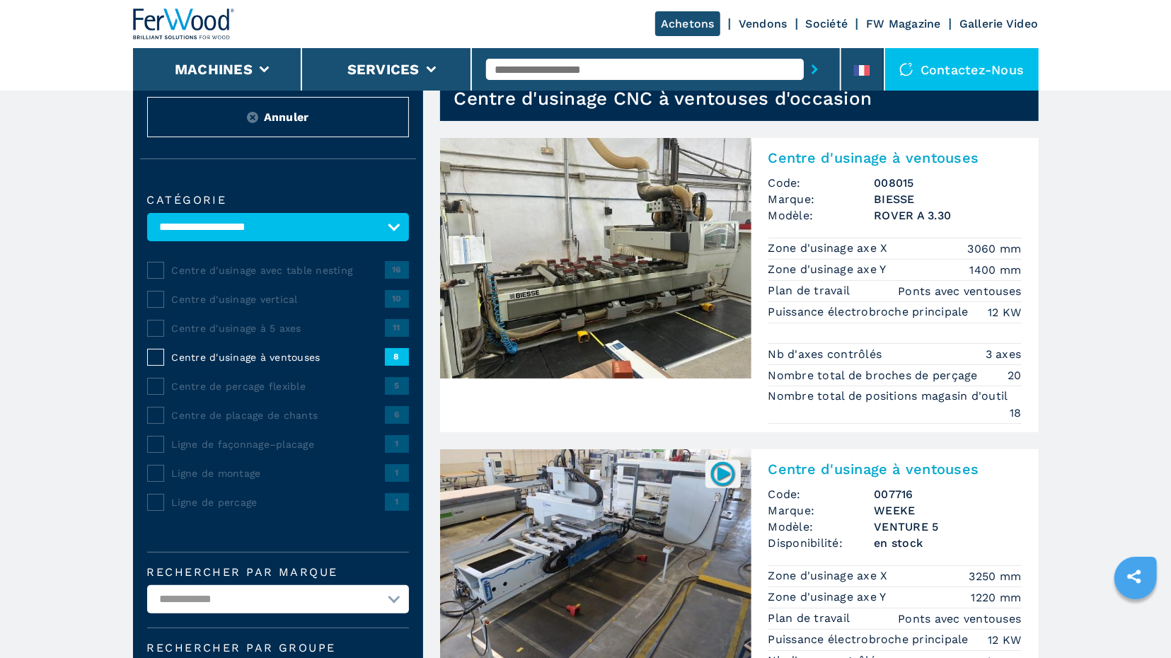 The height and width of the screenshot is (658, 1171). Describe the element at coordinates (997, 597) in the screenshot. I see `em: 1220 mm` at that location.